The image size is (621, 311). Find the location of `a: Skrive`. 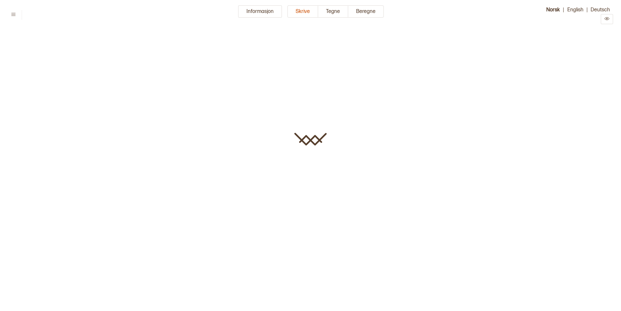

a: Skrive is located at coordinates (303, 15).